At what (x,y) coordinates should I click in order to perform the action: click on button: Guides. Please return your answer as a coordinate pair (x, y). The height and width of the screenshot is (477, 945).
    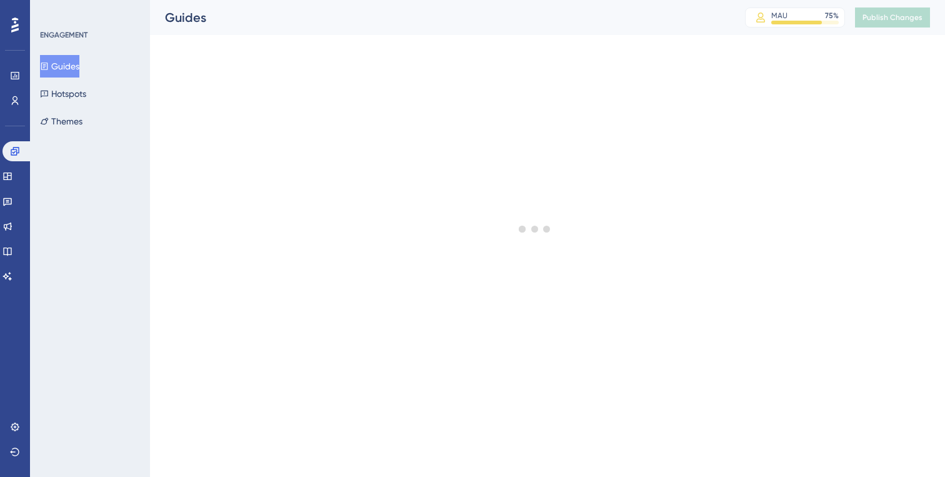
    Looking at the image, I should click on (59, 66).